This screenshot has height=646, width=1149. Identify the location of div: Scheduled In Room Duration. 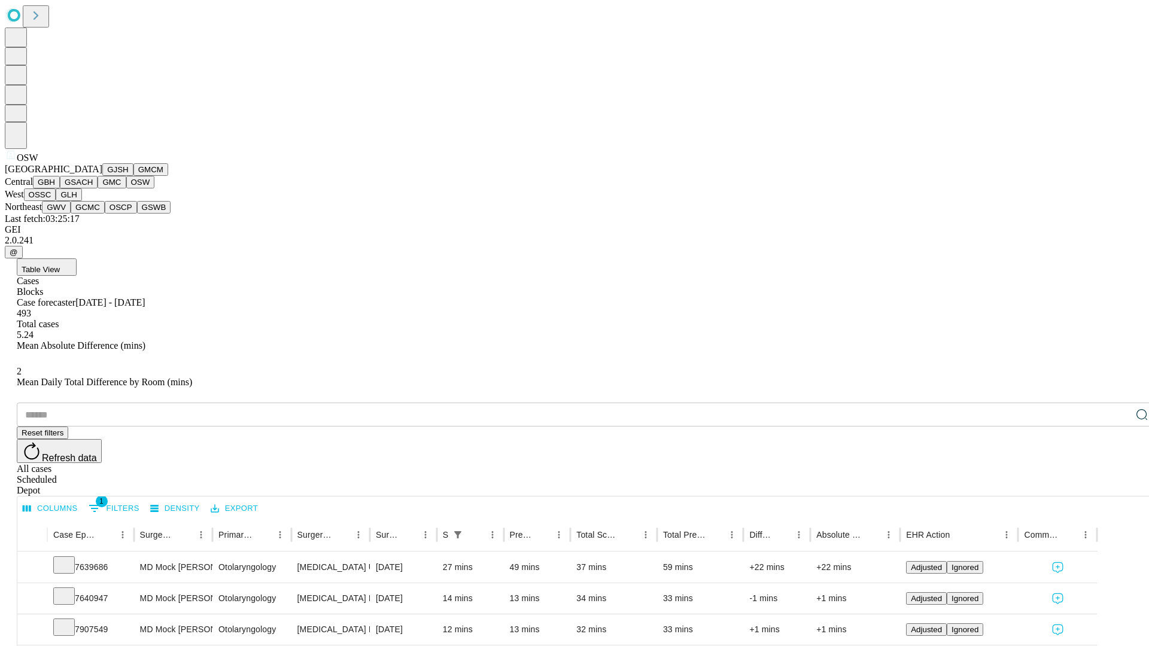
(445, 535).